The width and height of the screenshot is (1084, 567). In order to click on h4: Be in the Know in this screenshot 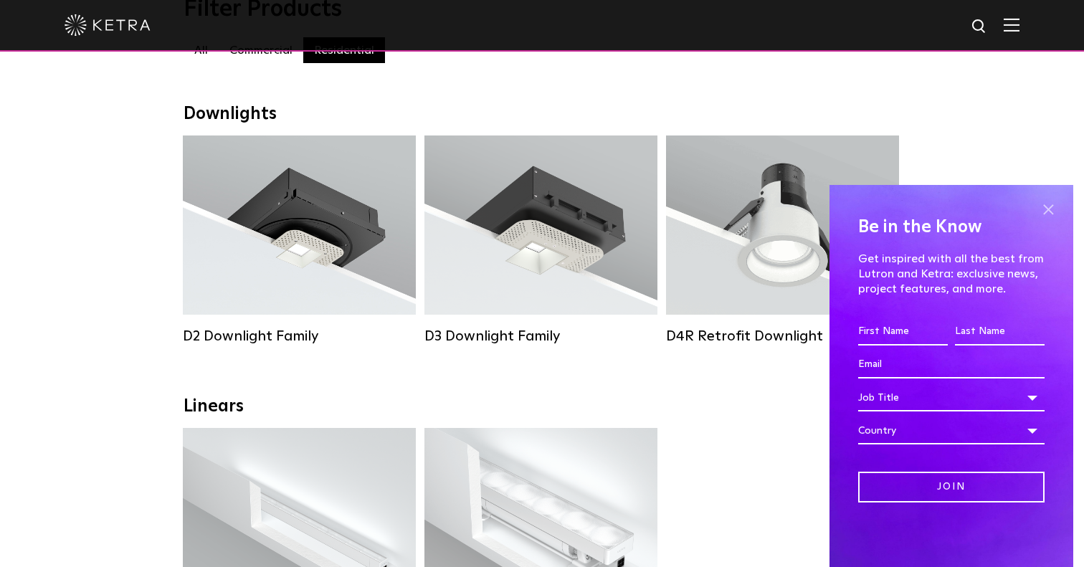, I will do `click(951, 227)`.